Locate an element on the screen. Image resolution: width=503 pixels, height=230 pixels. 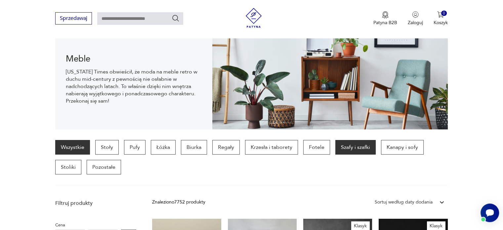
p: Pufy is located at coordinates (135, 147).